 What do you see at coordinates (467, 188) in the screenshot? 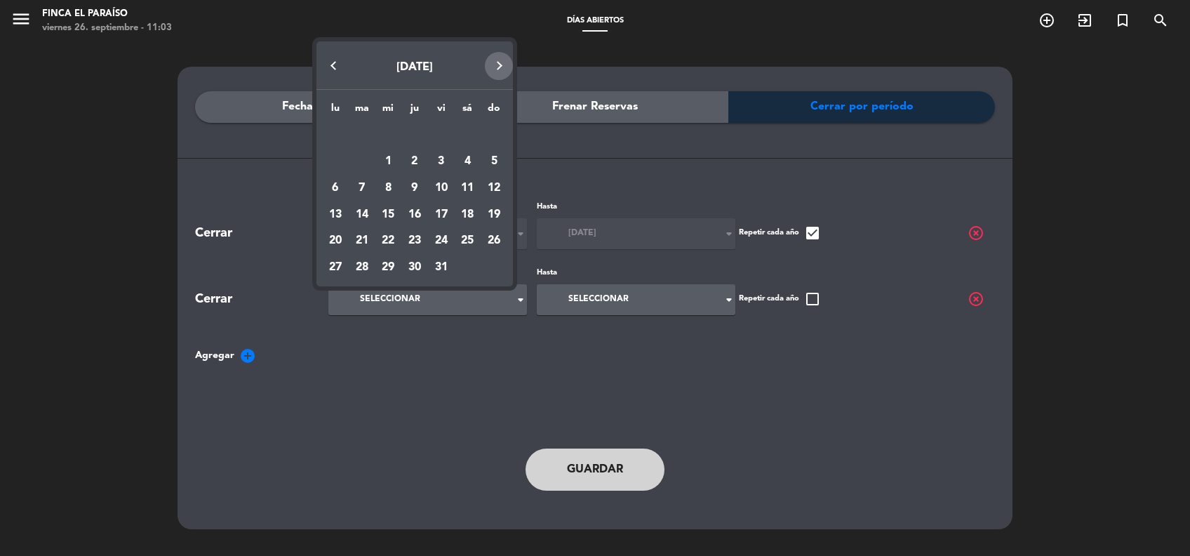
I see `div: 11` at bounding box center [467, 188].